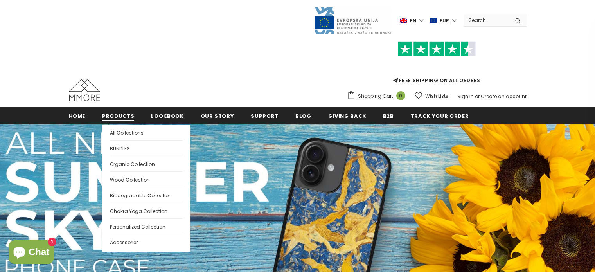 The height and width of the screenshot is (272, 595). What do you see at coordinates (77, 115) in the screenshot?
I see `a: Home` at bounding box center [77, 115].